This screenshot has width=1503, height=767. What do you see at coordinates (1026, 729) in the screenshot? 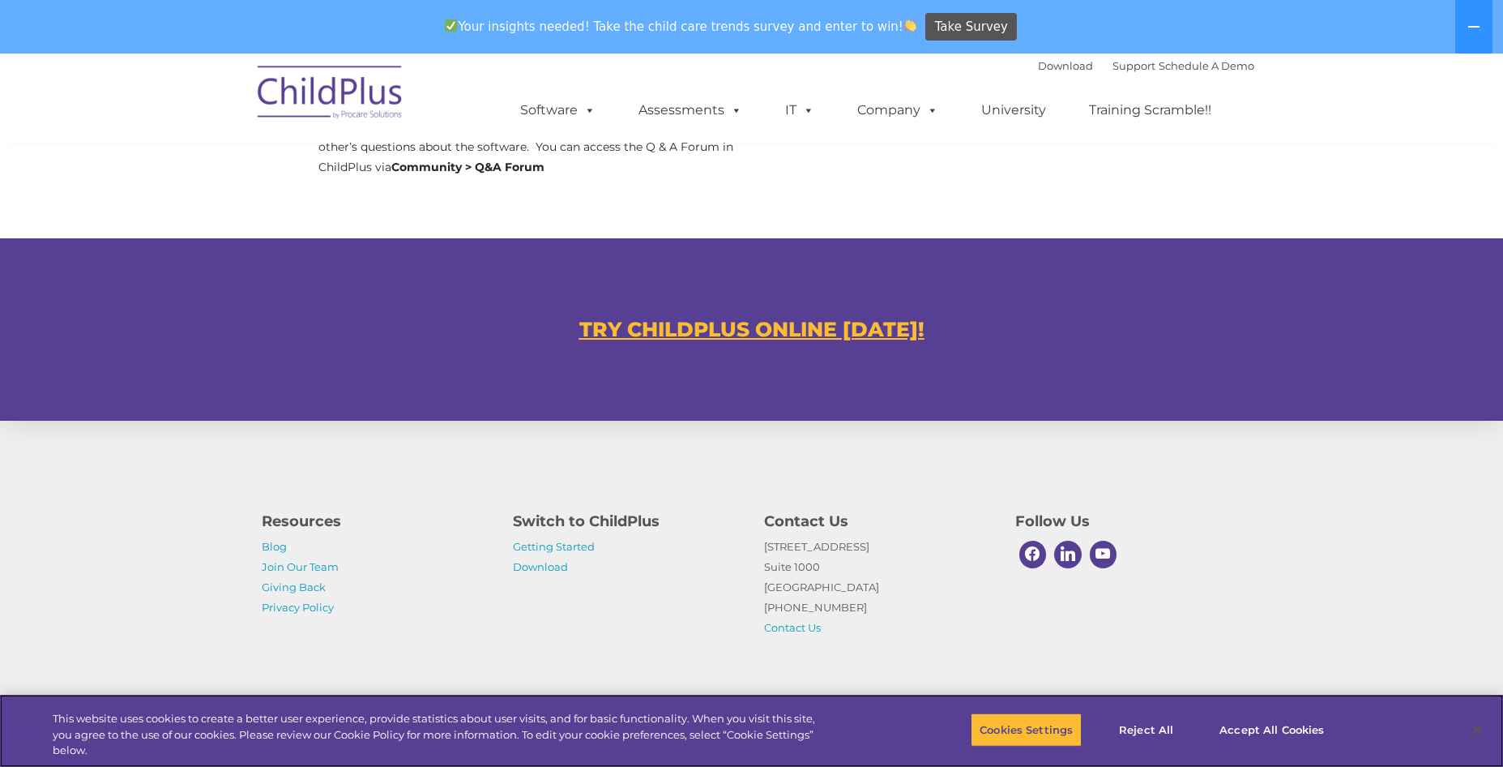
I see `button: Cookies Settings` at bounding box center [1026, 729].